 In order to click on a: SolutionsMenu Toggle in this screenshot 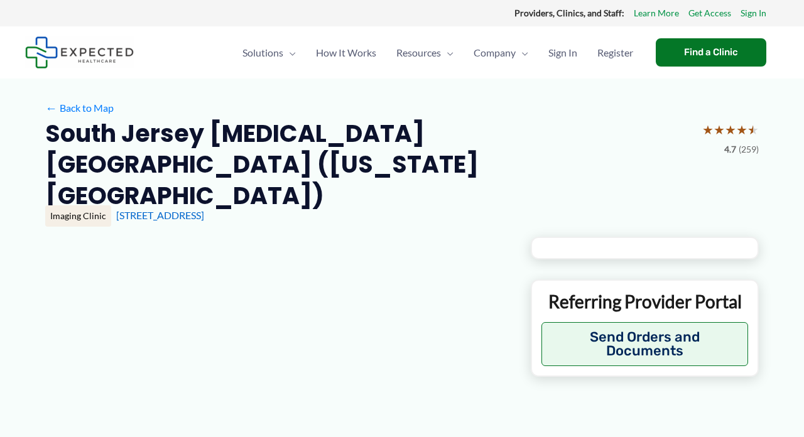, I will do `click(269, 53)`.